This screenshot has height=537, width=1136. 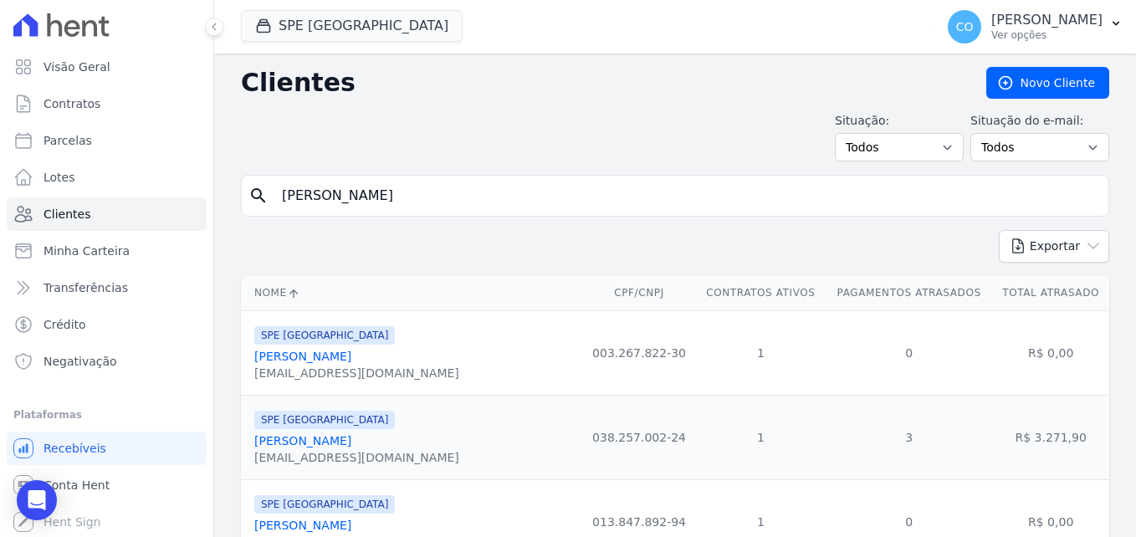 What do you see at coordinates (67, 214) in the screenshot?
I see `span: Clientes` at bounding box center [67, 214].